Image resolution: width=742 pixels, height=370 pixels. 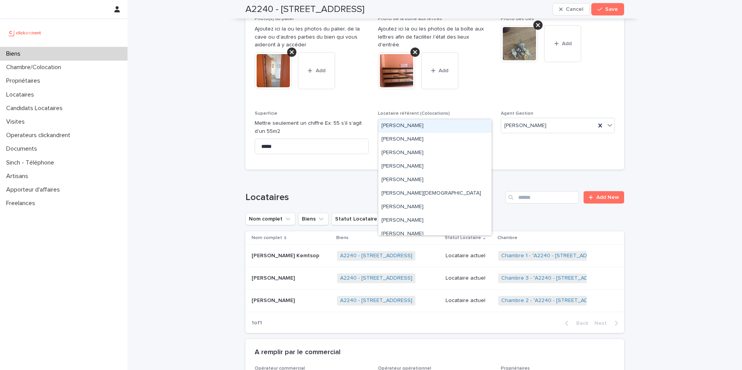 What do you see at coordinates (25, 33) in the screenshot?
I see `img: UCB0brd3T0yccxBKYDjQ` at bounding box center [25, 33].